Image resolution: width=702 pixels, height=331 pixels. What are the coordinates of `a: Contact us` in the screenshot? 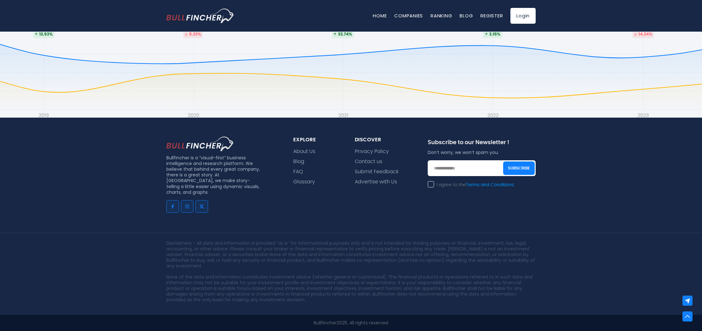 It's located at (369, 161).